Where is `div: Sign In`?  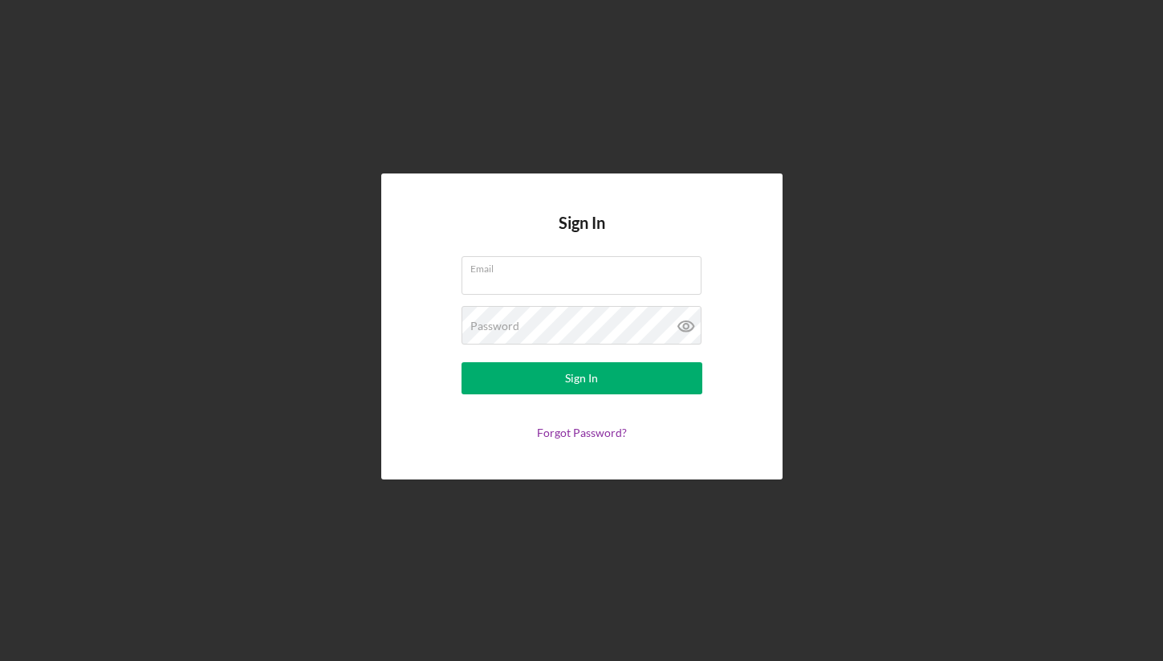
div: Sign In is located at coordinates (581, 378).